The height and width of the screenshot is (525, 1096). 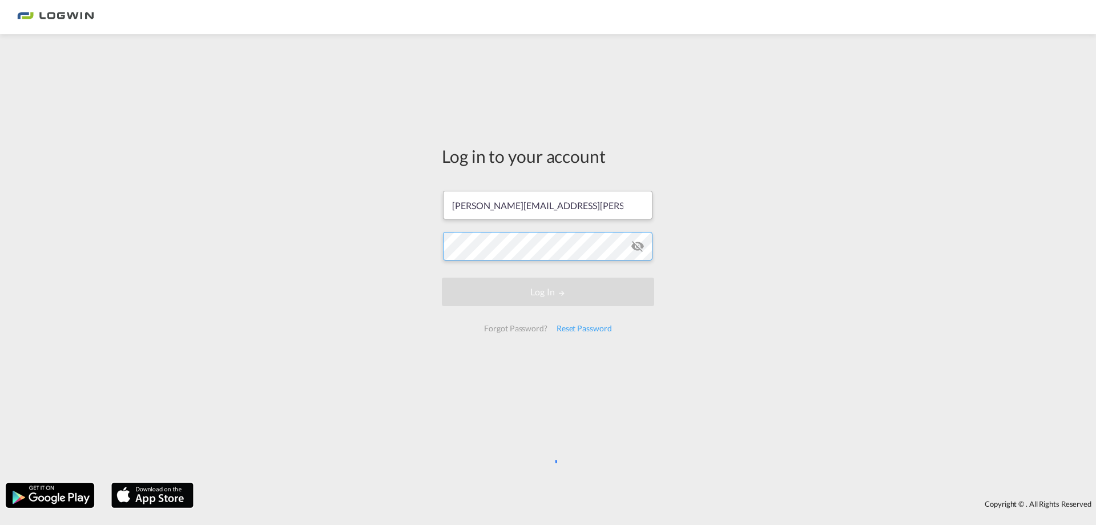 What do you see at coordinates (647, 503) in the screenshot?
I see `div: Copyright © . All Rights Reserved` at bounding box center [647, 503].